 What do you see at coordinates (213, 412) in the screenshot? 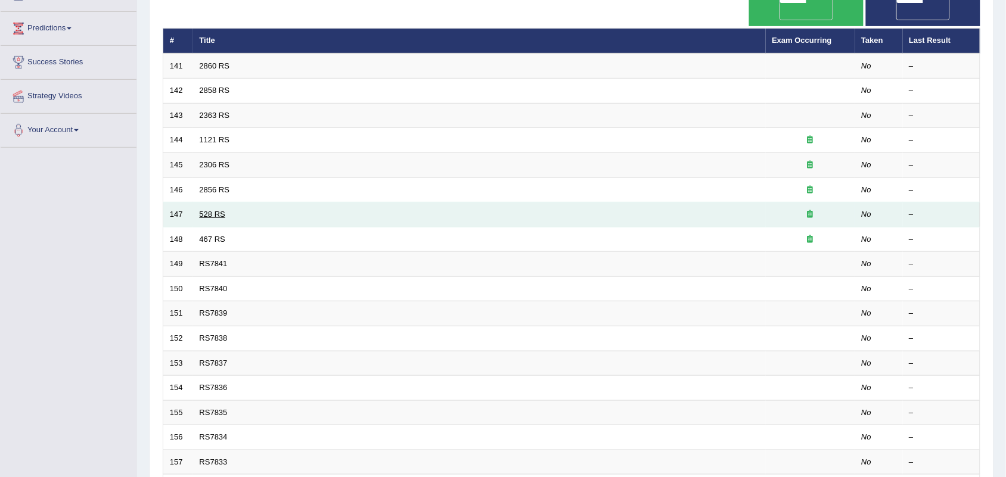
I see `a: RS7835` at bounding box center [213, 412].